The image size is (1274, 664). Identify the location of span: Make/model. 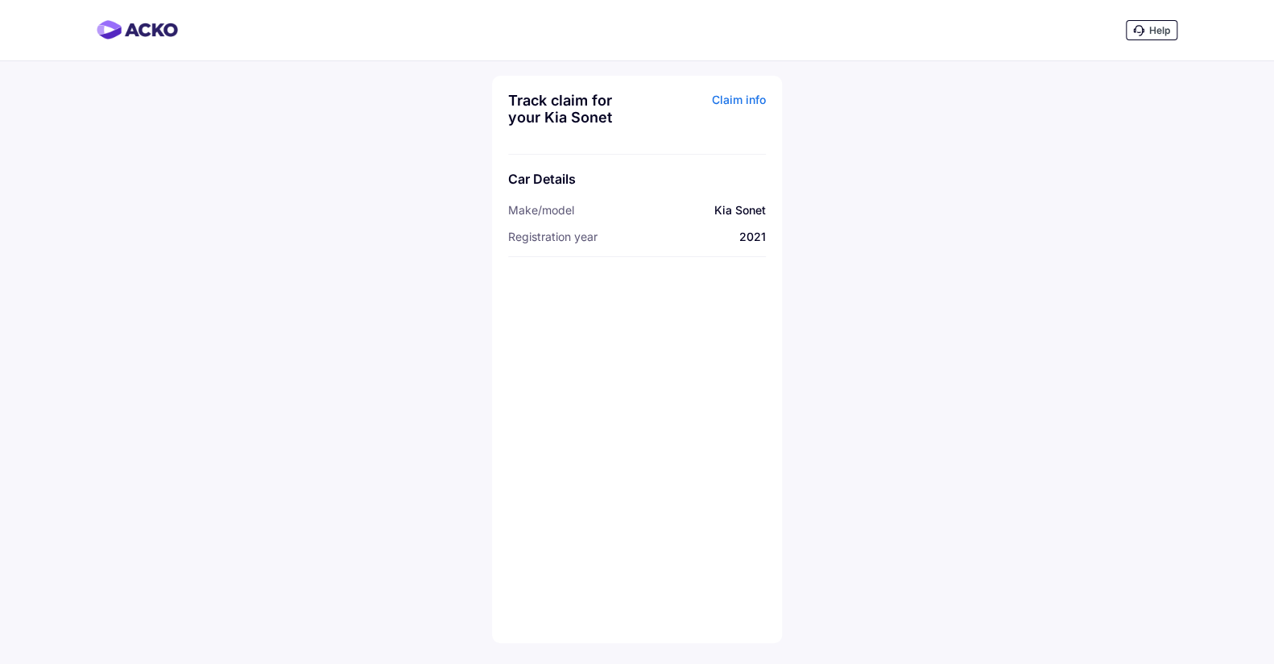
(541, 209).